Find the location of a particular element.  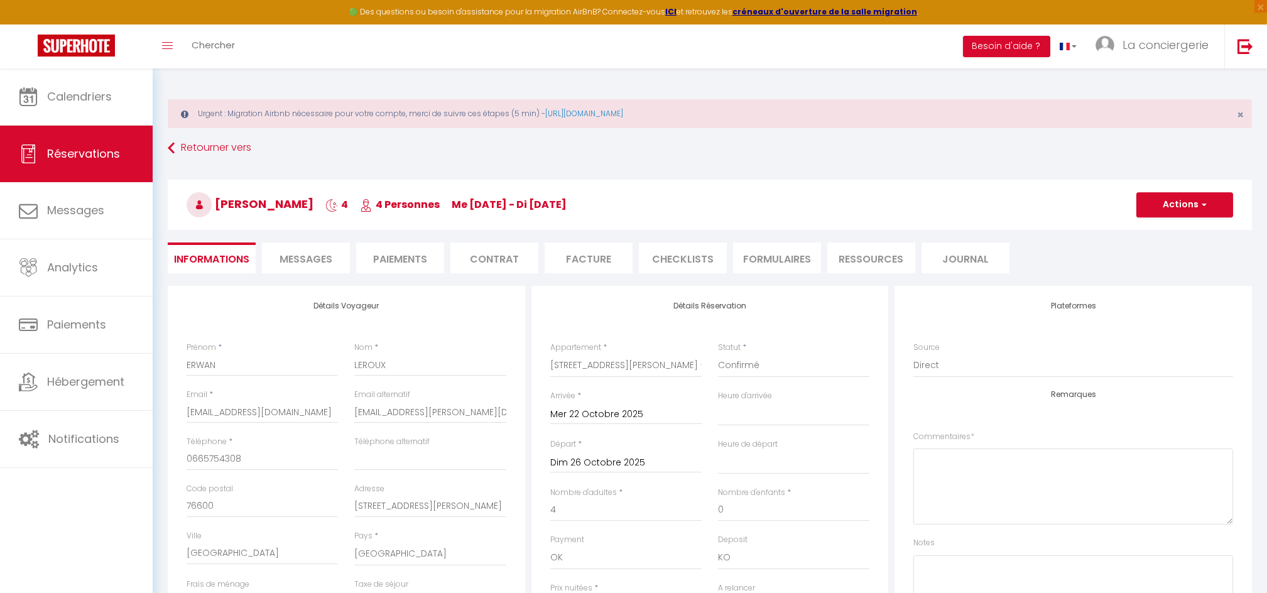

li: Contrat is located at coordinates (495, 258).